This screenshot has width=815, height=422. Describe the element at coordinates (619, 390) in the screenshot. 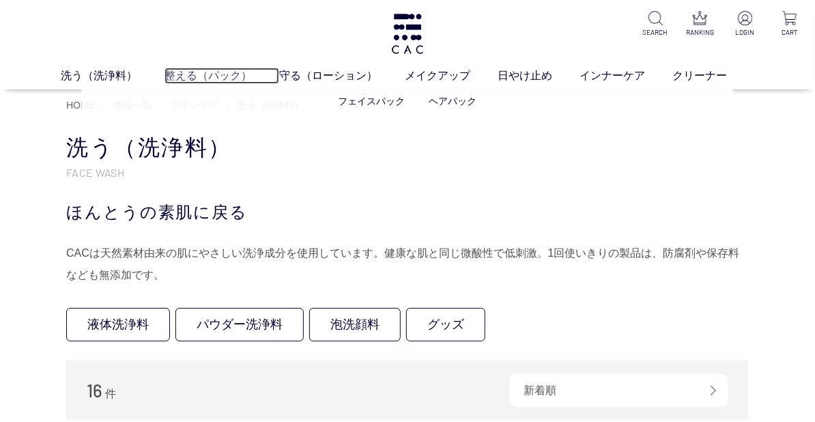

I see `div: 新着順` at that location.